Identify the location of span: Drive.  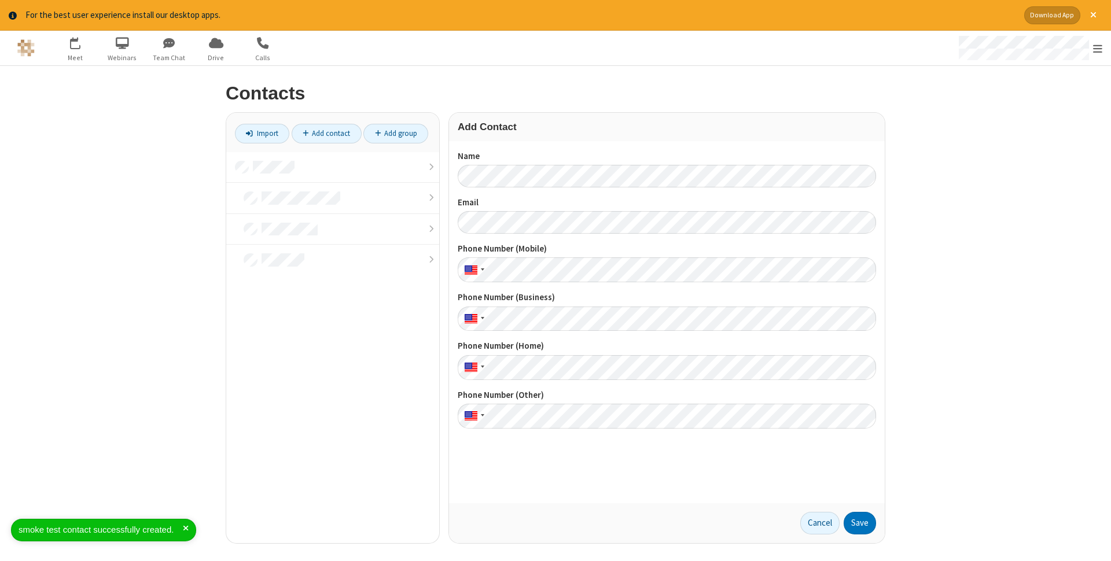
(216, 58).